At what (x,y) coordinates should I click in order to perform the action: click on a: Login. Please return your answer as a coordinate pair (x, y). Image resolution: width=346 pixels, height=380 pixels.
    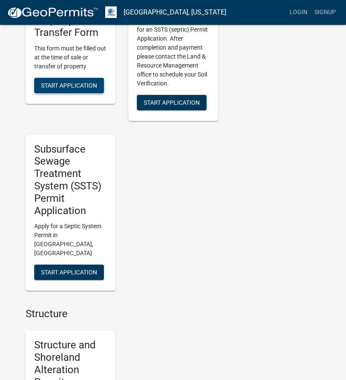
    Looking at the image, I should click on (299, 12).